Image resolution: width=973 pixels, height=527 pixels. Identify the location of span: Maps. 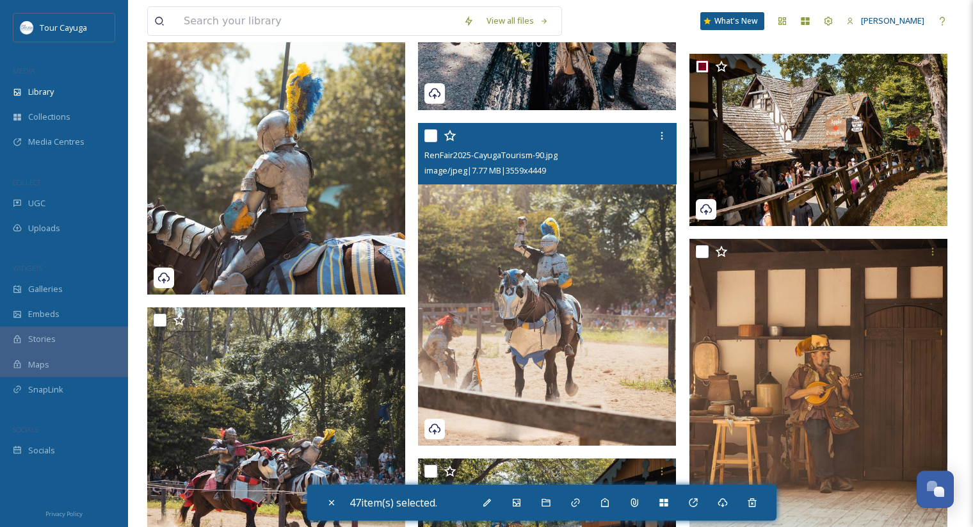
(38, 364).